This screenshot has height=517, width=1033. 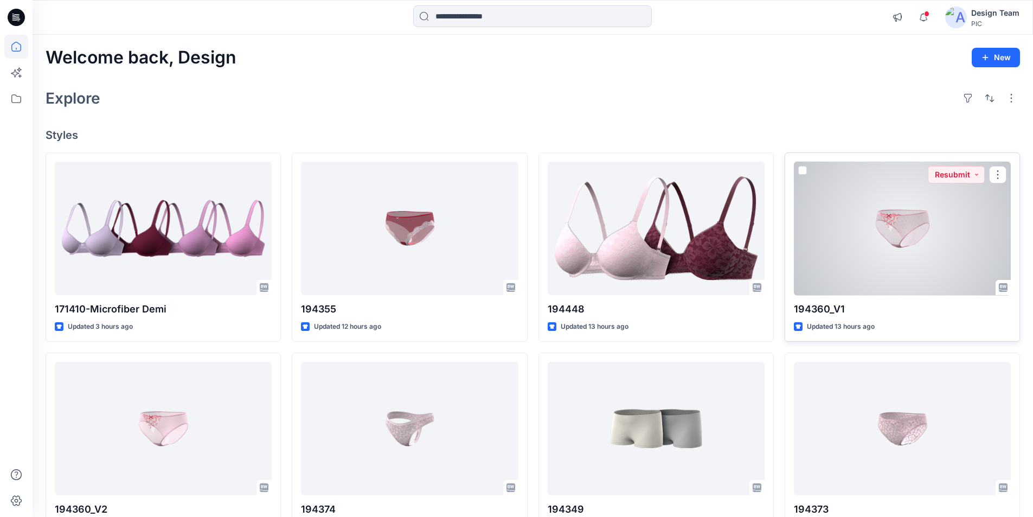 I want to click on p: 194355, so click(x=409, y=309).